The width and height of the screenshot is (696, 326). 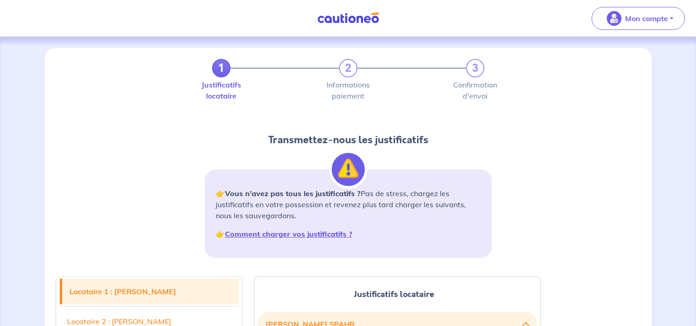 I want to click on label: Informations paiement, so click(x=348, y=90).